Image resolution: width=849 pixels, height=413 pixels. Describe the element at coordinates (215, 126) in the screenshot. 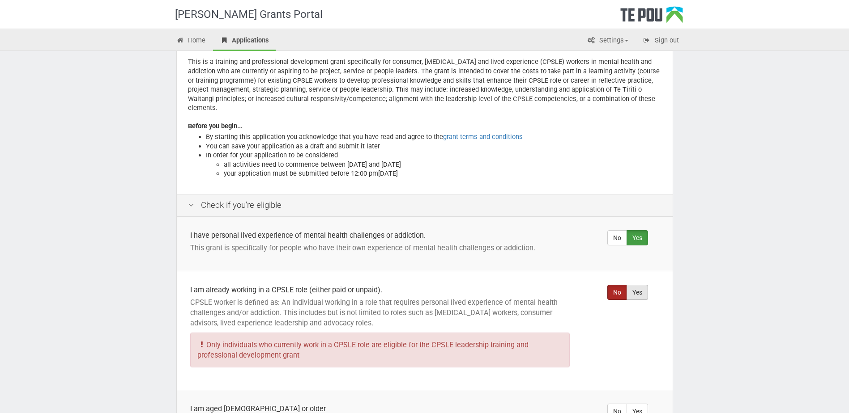

I see `b: Before you begin...` at that location.